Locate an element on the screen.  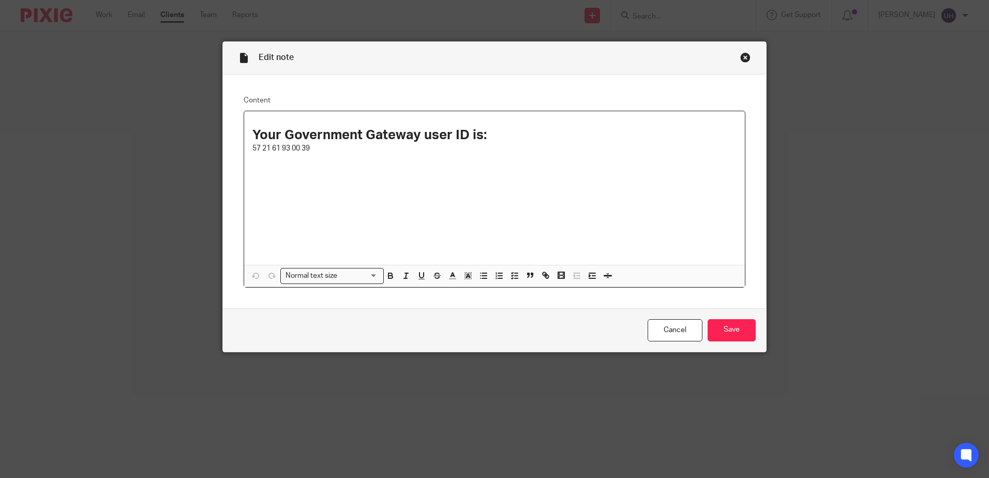
label: Content is located at coordinates (495, 100).